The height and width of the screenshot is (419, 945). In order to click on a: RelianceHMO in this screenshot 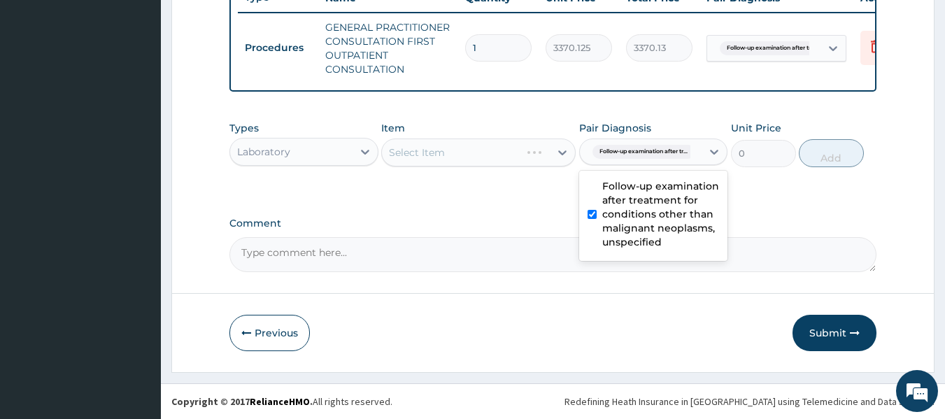, I will do `click(280, 401)`.